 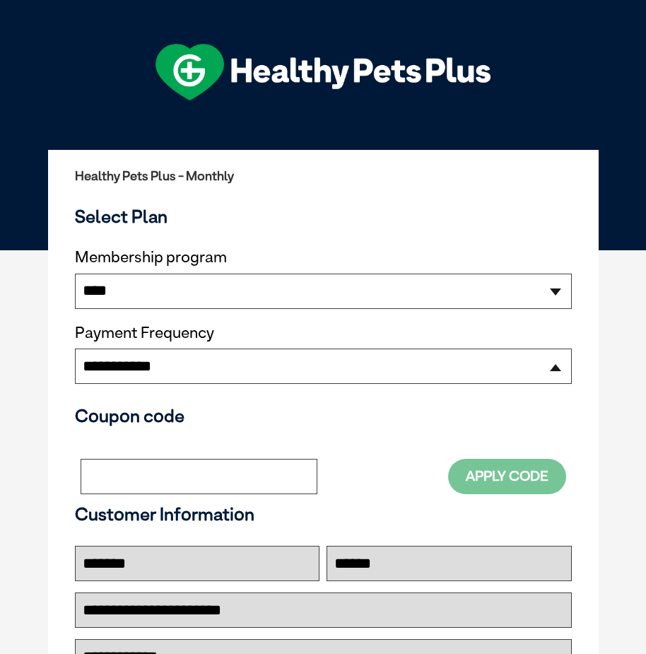 I want to click on label: Payment Frequency, so click(x=144, y=333).